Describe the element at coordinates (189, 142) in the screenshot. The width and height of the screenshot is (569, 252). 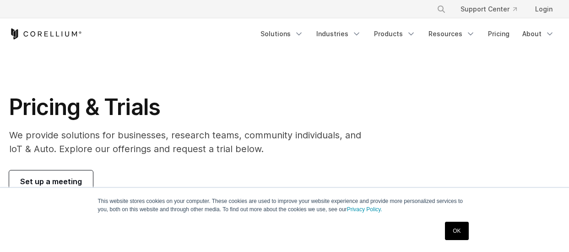
I see `p: We provide solutions for businesses, research teams, community individuals, and IoT & Auto. Explo...` at that location.